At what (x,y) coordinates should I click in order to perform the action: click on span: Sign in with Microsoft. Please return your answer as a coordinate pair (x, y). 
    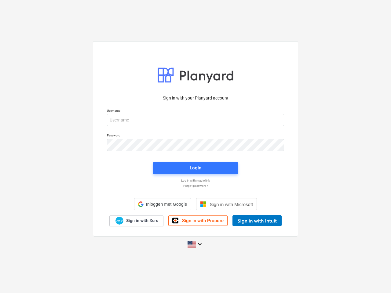
    Looking at the image, I should click on (231, 204).